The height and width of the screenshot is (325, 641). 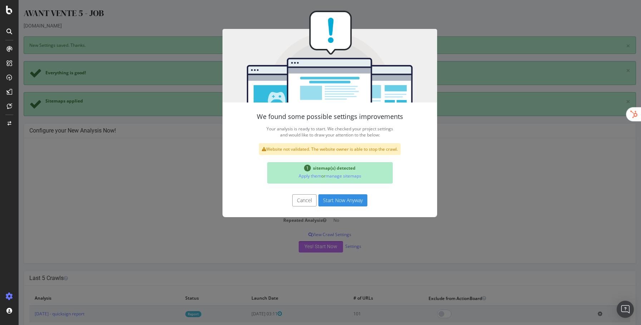 What do you see at coordinates (311, 132) in the screenshot?
I see `p: Your analysis is ready to start. We checked your project settings and would like to draw your att...` at bounding box center [311, 132].